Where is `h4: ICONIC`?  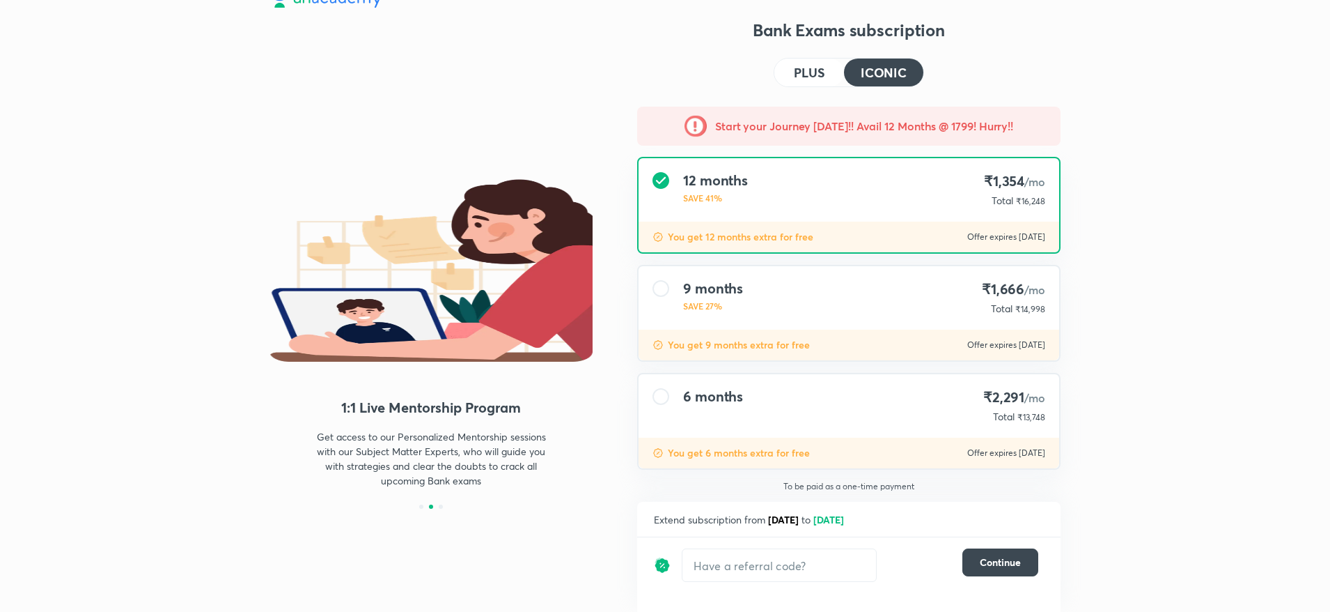
h4: ICONIC is located at coordinates (884, 72).